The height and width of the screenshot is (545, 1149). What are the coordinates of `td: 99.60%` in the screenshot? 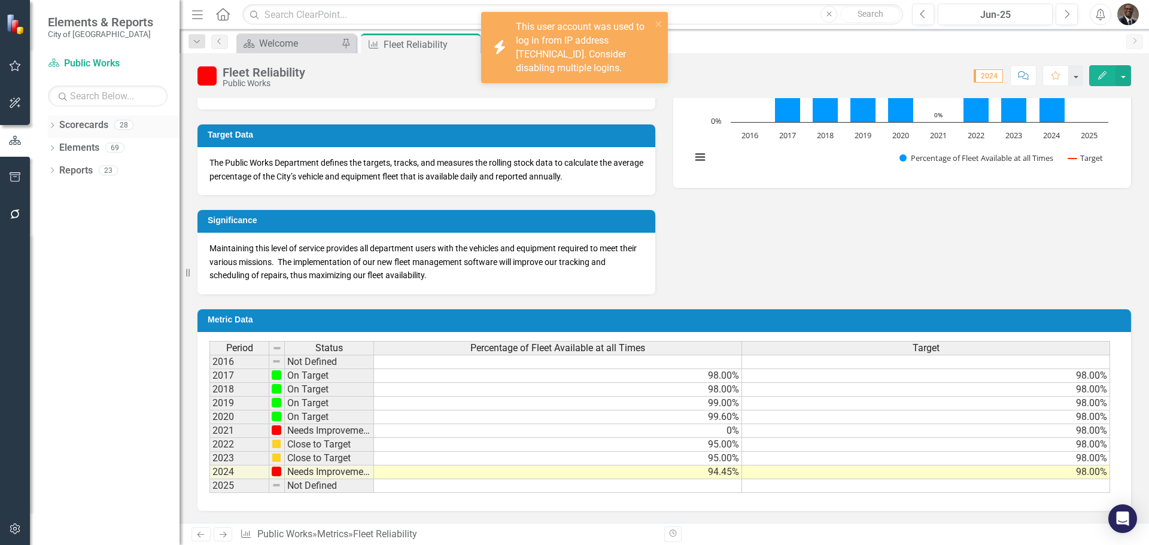 It's located at (558, 417).